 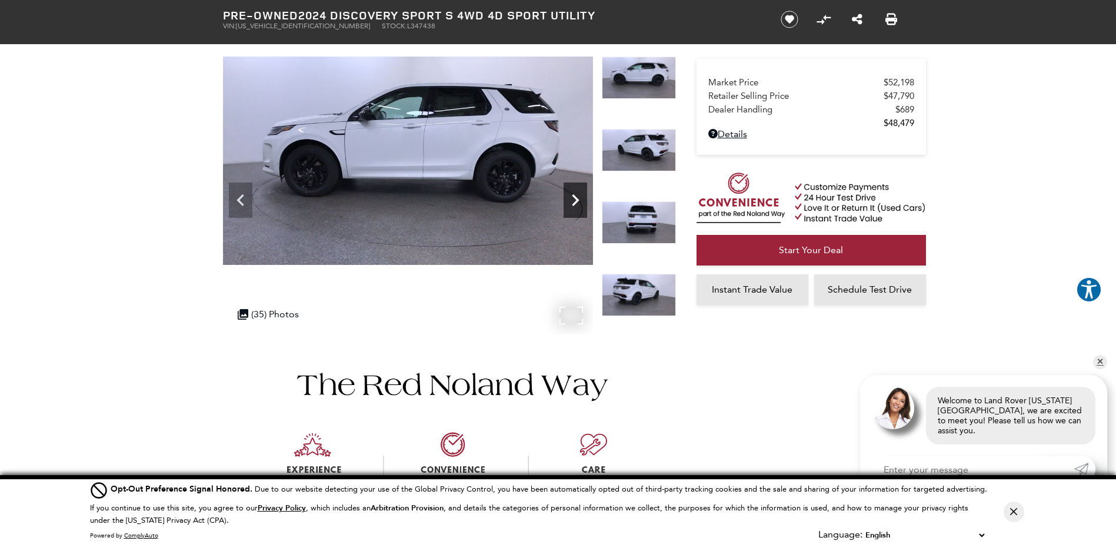 I want to click on span: Stock:, so click(x=394, y=26).